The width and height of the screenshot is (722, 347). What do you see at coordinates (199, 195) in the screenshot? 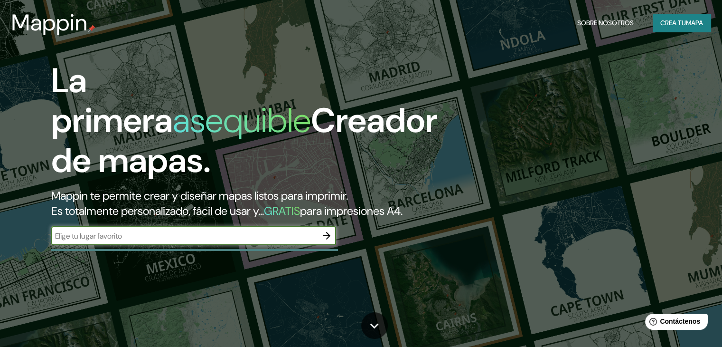
I see `font: Mappin te permite crear y diseñar mapas listos para imprimir.` at bounding box center [199, 195].